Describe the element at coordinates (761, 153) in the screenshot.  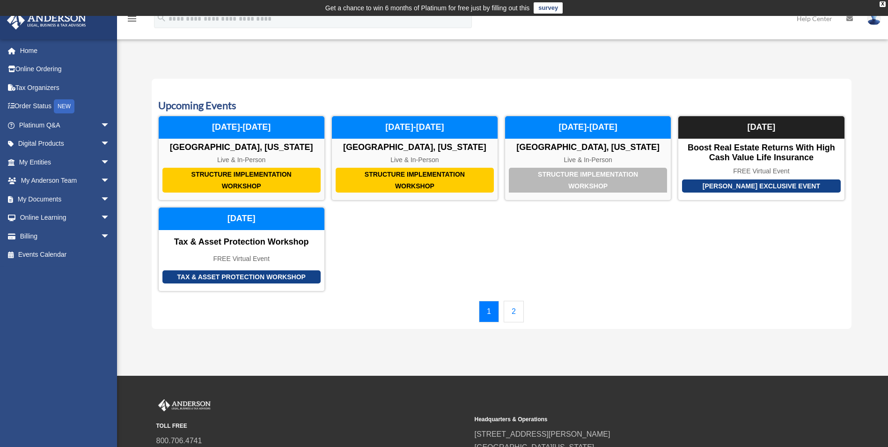
I see `div: Boost Real Estate Returns with High Cash Value Life Insurance` at that location.